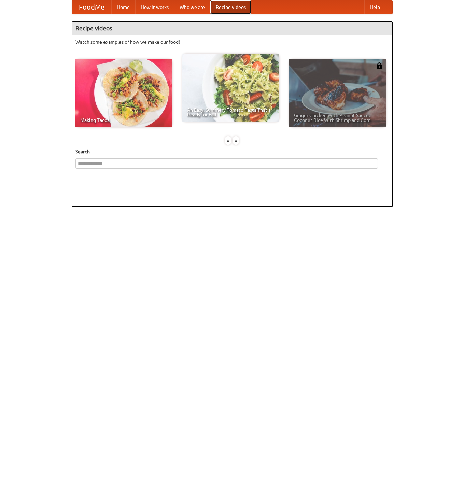 This screenshot has height=483, width=464. I want to click on p: Watch some examples of how we make our food!, so click(232, 42).